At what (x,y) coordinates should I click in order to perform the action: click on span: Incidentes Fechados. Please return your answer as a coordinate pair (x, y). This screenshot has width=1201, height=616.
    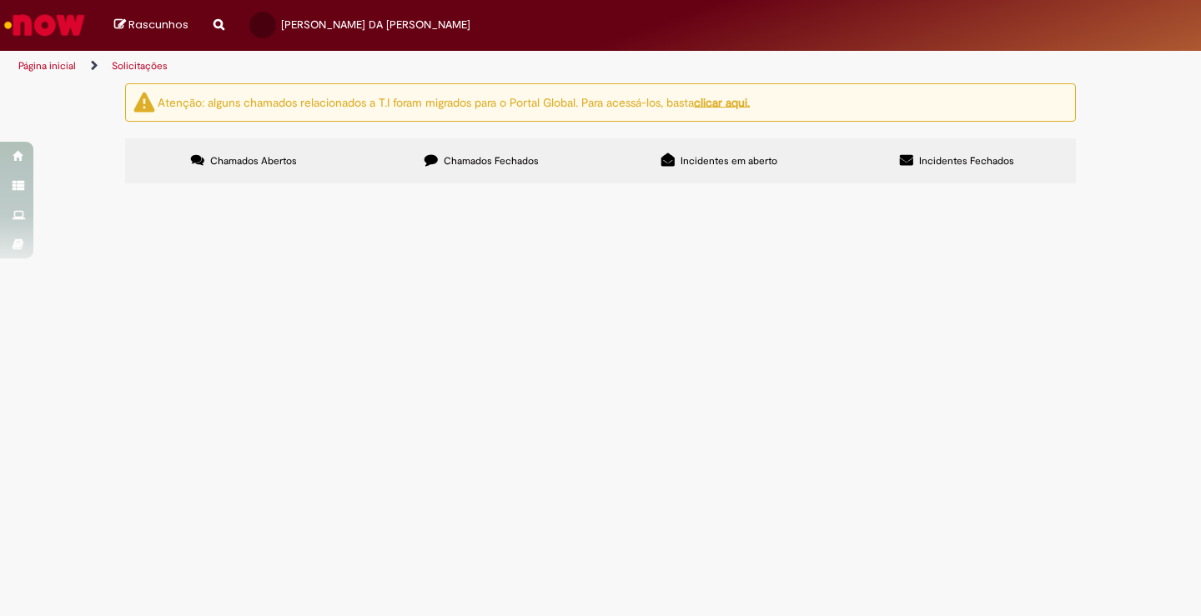
    Looking at the image, I should click on (967, 161).